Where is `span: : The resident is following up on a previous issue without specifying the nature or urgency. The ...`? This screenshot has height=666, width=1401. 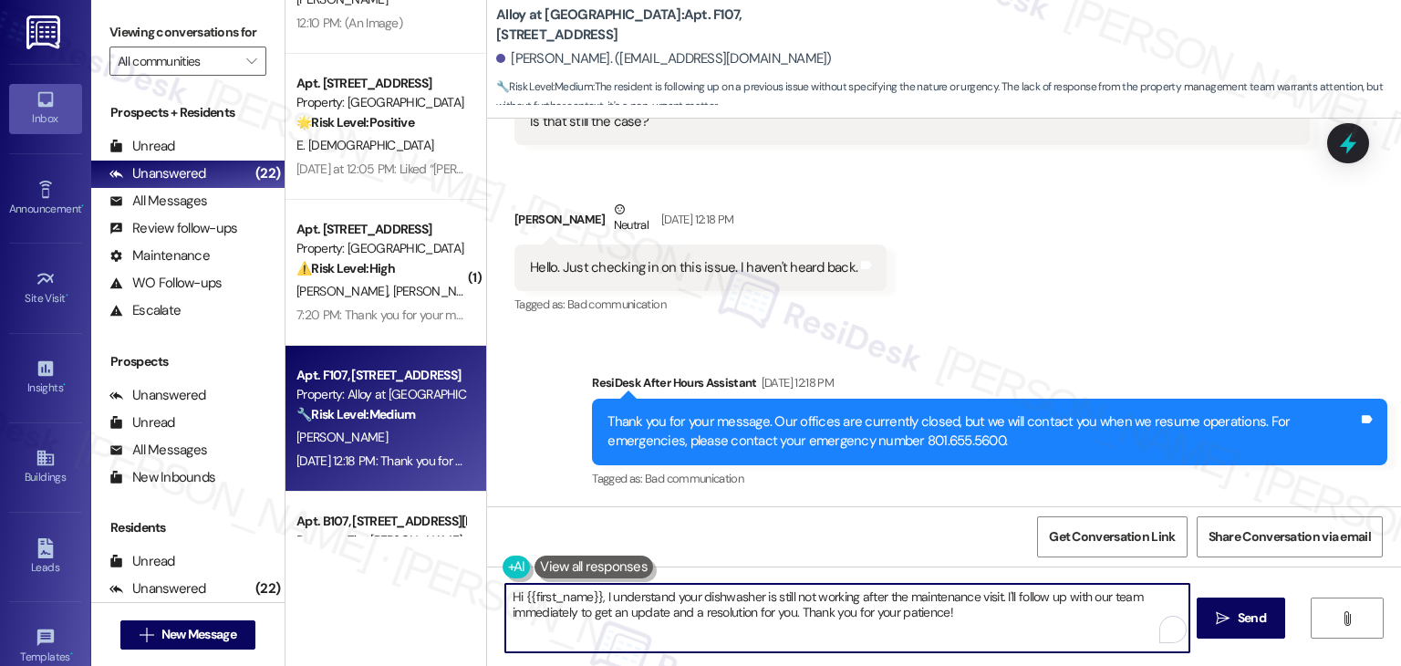
span: : The resident is following up on a previous issue without specifying the nature or urgency. The ... is located at coordinates (948, 97).